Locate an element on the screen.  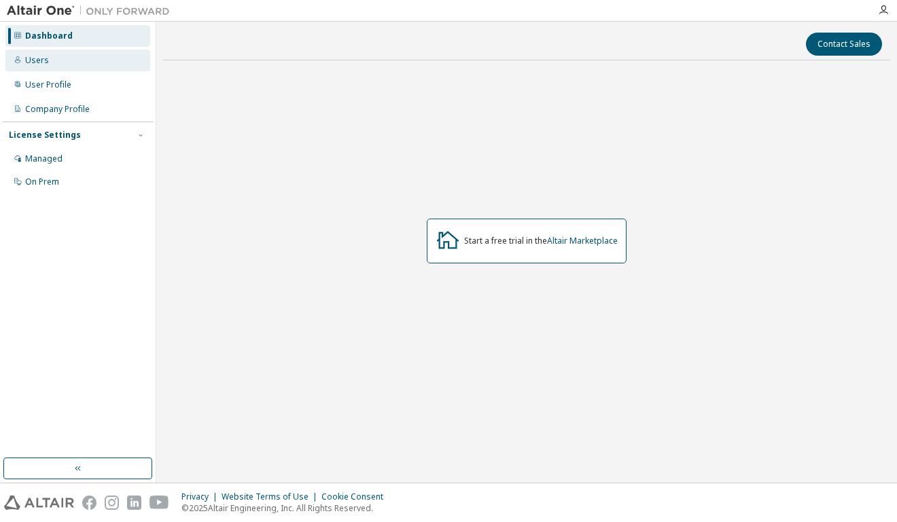
div: Start a free trial in the is located at coordinates (541, 241).